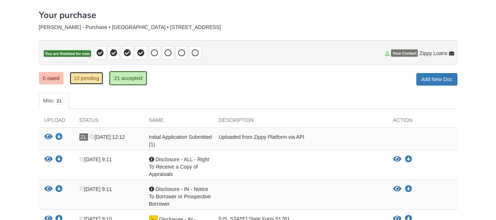 This screenshot has width=496, height=220. What do you see at coordinates (86, 78) in the screenshot?
I see `a: 10 pending` at bounding box center [86, 78].